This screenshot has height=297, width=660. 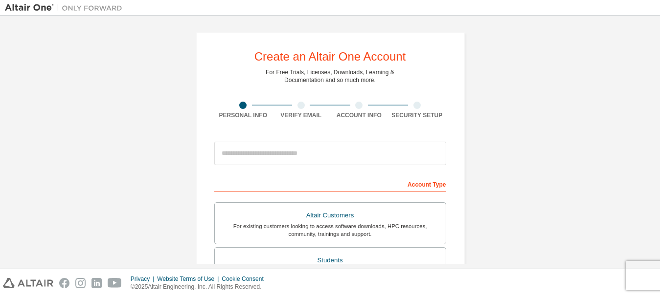 What do you see at coordinates (330, 57) in the screenshot?
I see `div: Create an Altair One Account` at bounding box center [330, 57].